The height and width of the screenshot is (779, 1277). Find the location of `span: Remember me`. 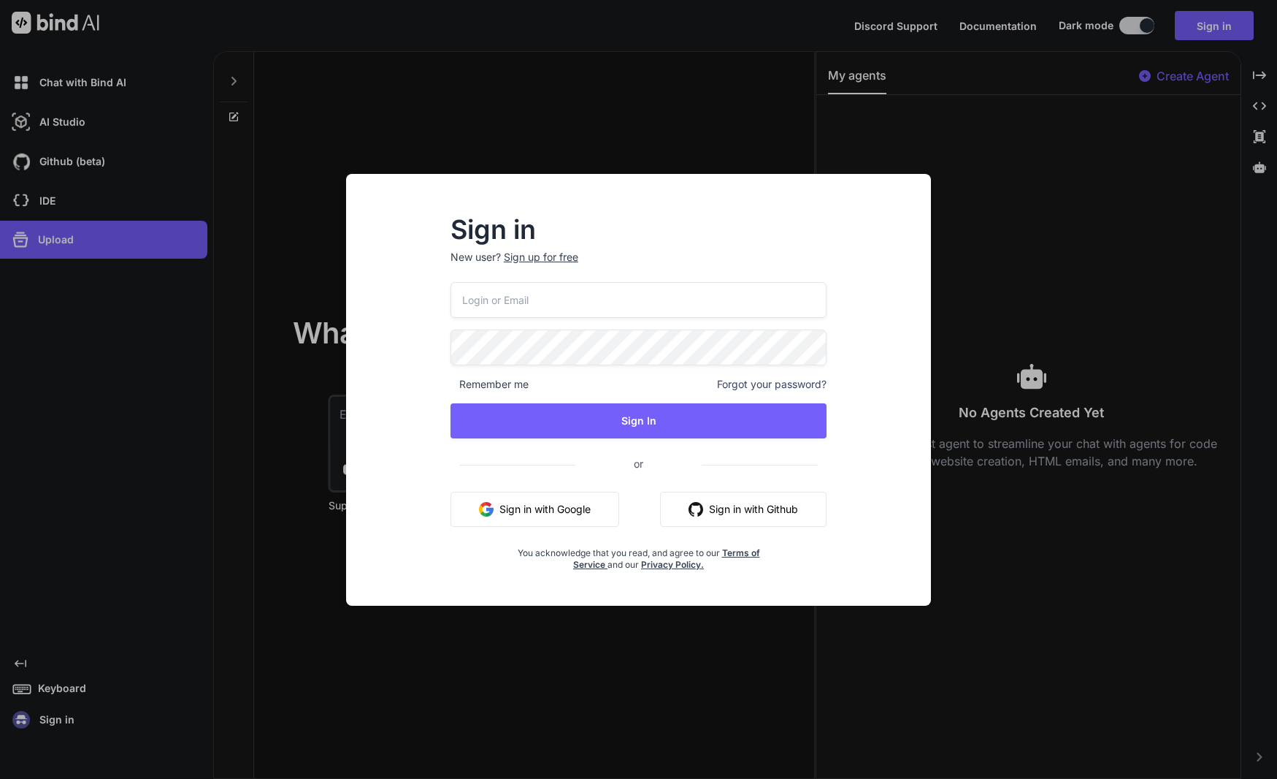

span: Remember me is located at coordinates (489, 384).